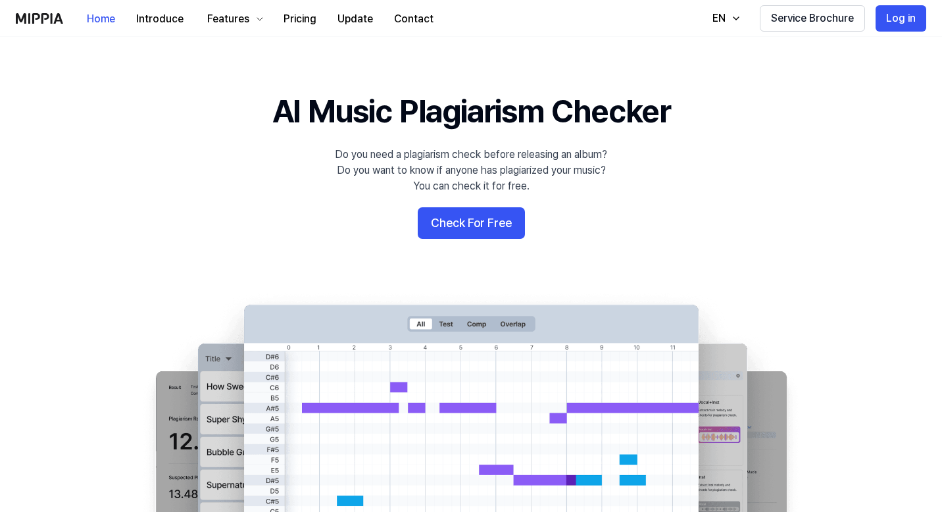 The height and width of the screenshot is (512, 942). Describe the element at coordinates (724, 18) in the screenshot. I see `button: EN` at that location.